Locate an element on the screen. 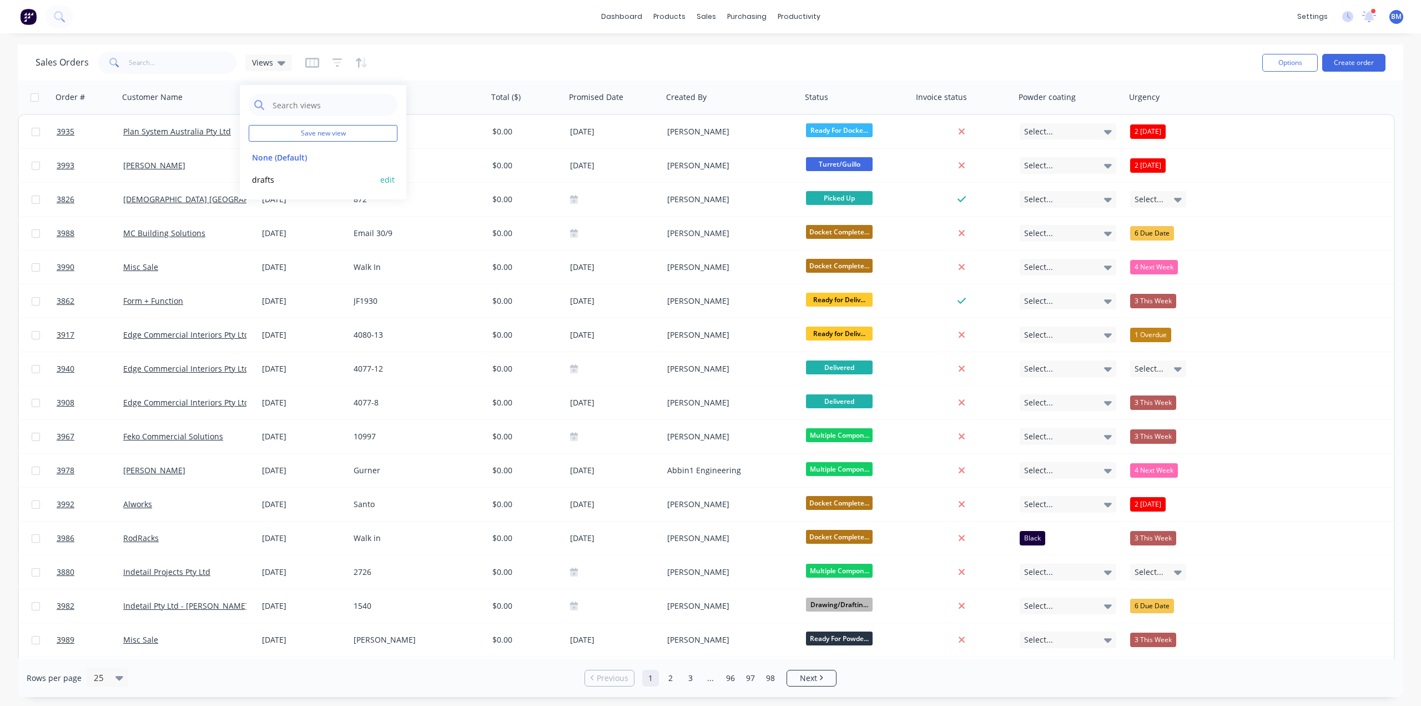 This screenshot has width=1421, height=706. div: Invoice status is located at coordinates (941, 97).